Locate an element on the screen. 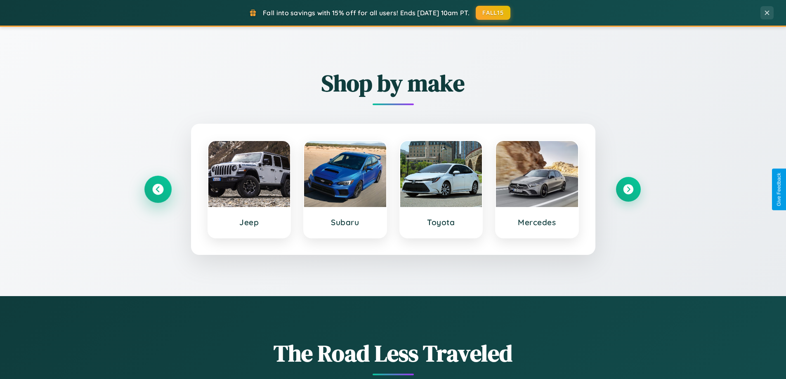  h3: Jeep is located at coordinates (249, 222).